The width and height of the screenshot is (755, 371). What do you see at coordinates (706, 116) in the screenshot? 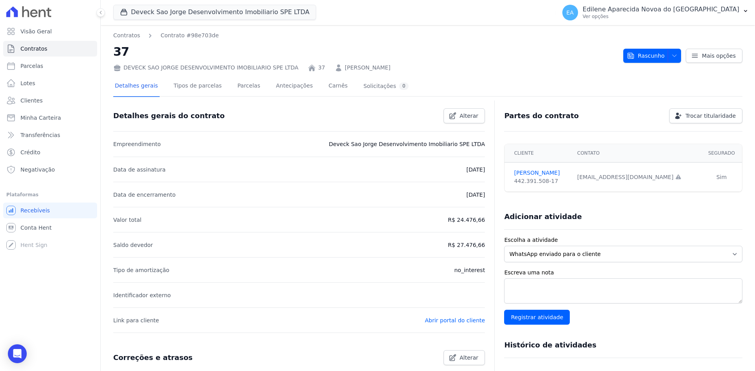
I see `a: Trocar titularidade` at bounding box center [706, 116].